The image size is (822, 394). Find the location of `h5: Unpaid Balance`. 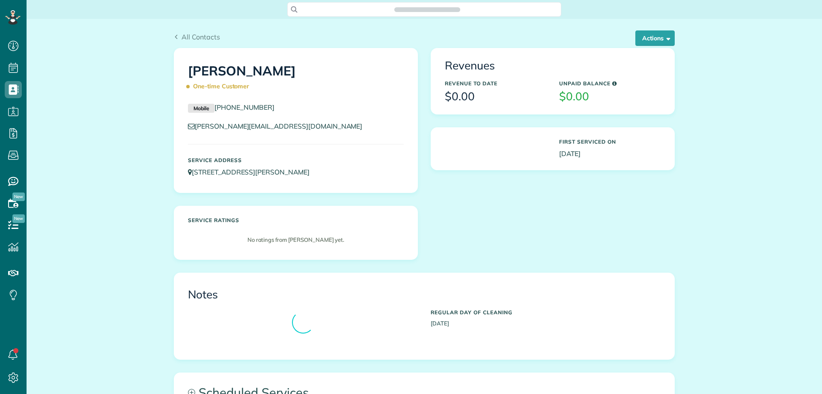

h5: Unpaid Balance is located at coordinates (610, 83).